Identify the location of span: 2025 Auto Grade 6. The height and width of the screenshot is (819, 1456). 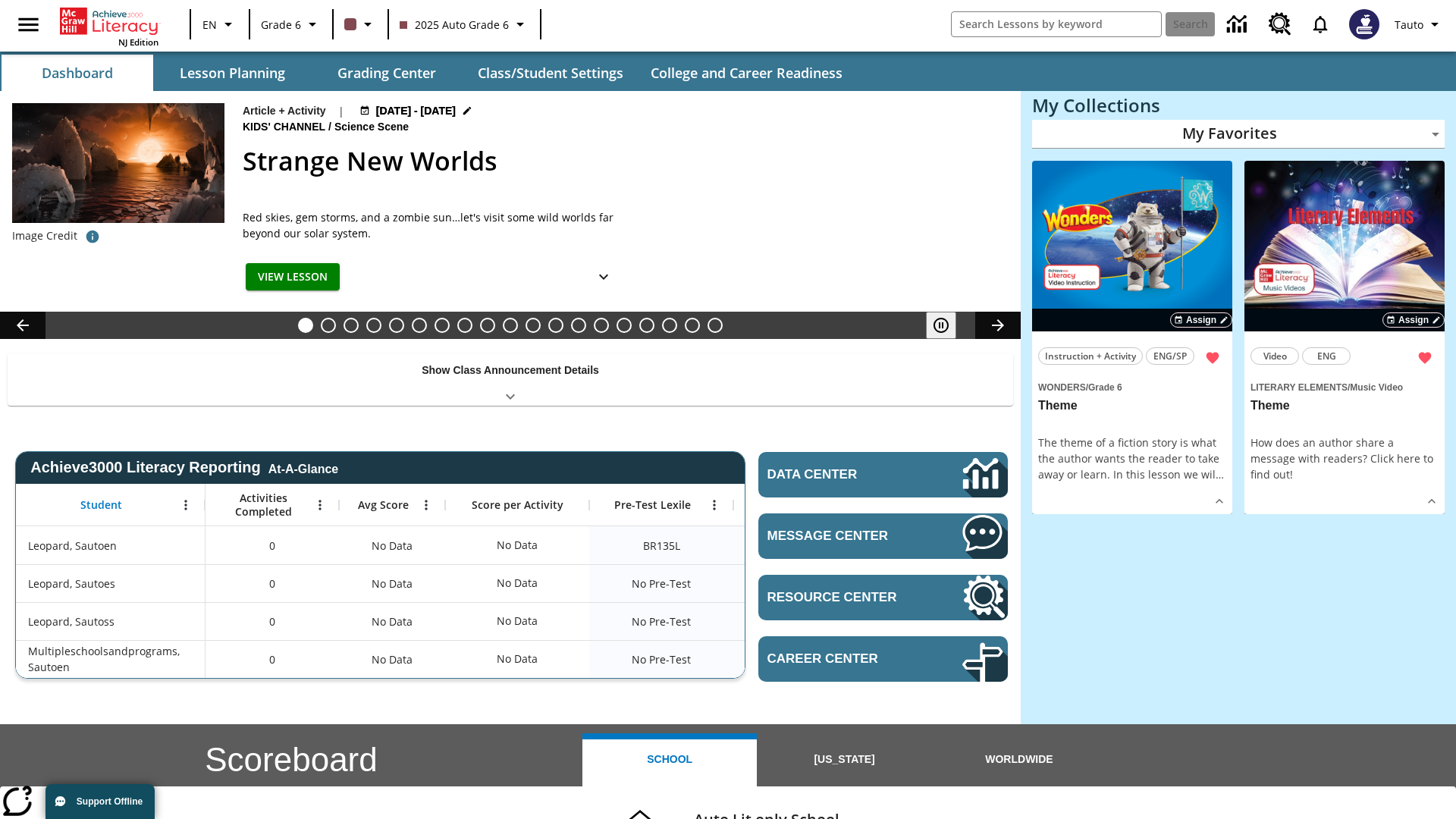
(454, 25).